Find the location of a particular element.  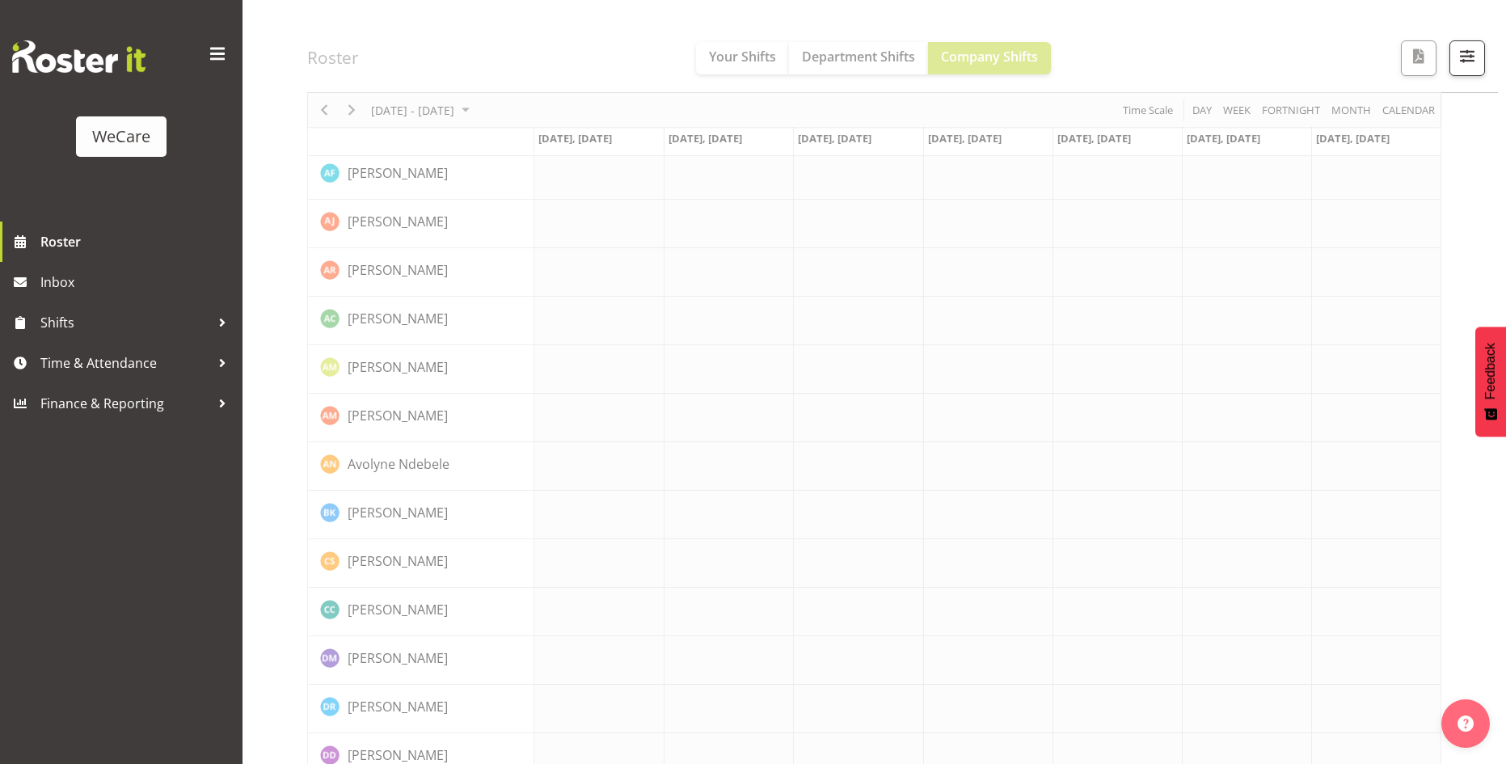

img: Rosterit website logo is located at coordinates (78, 57).